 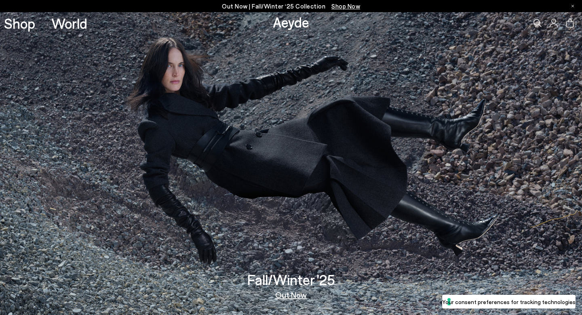 What do you see at coordinates (291, 279) in the screenshot?
I see `h3: Fall/Winter '25` at bounding box center [291, 279].